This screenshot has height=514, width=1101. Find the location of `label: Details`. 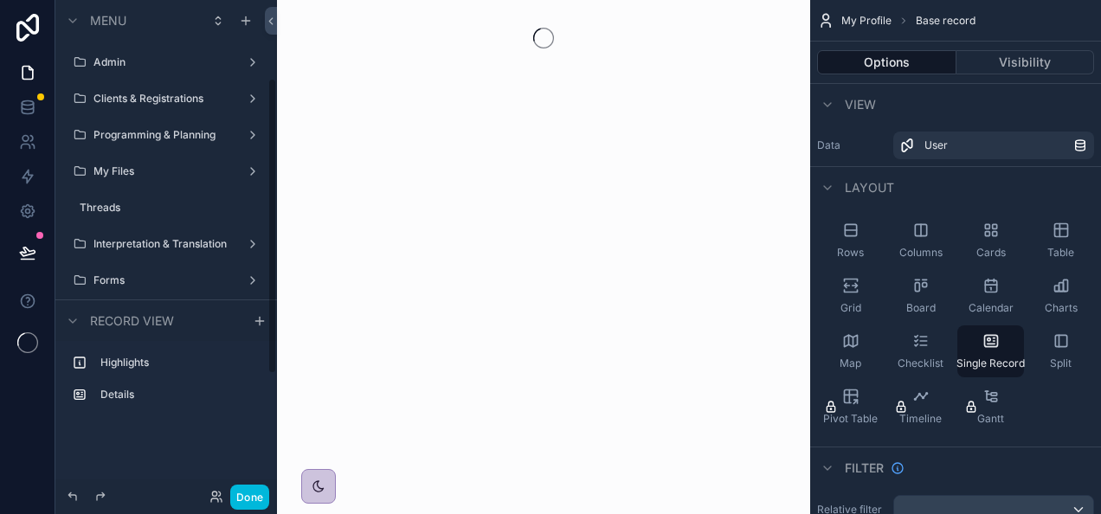

label: Details is located at coordinates (177, 395).